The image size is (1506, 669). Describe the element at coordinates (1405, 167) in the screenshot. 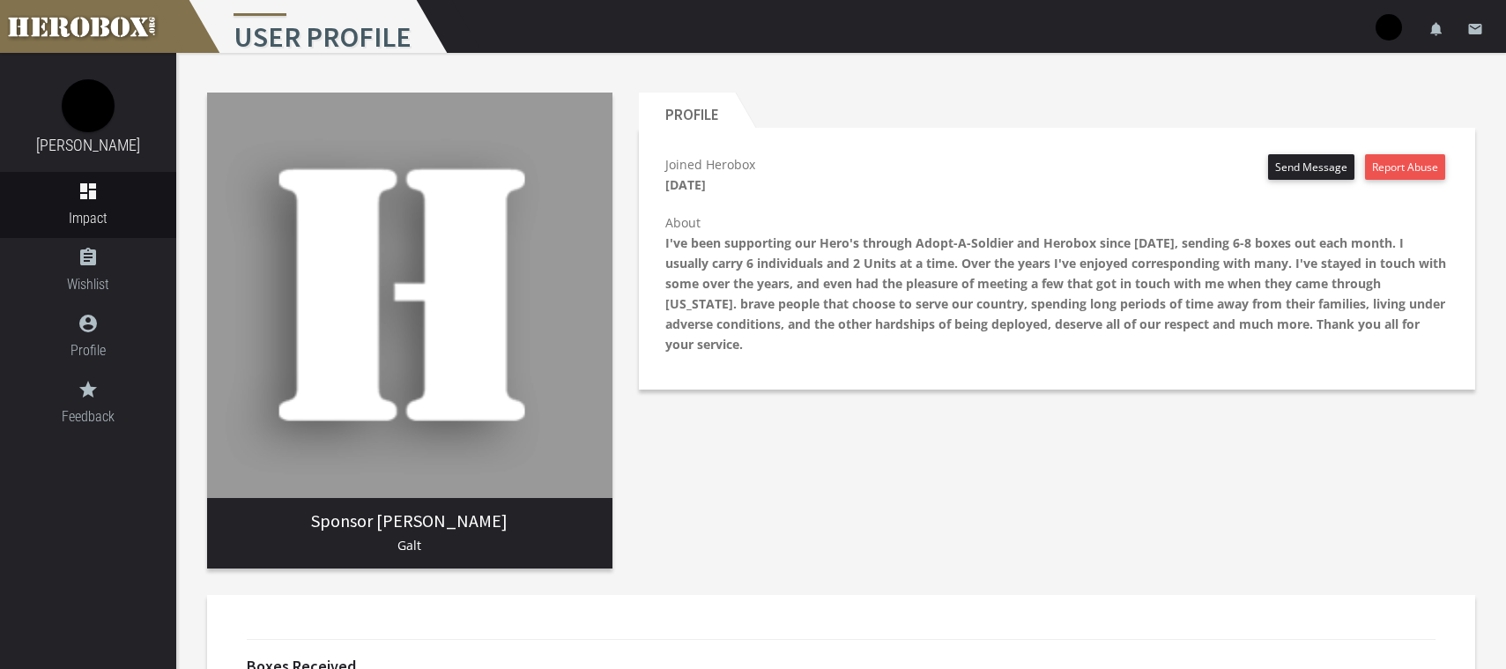

I see `button: Report Abuse` at that location.